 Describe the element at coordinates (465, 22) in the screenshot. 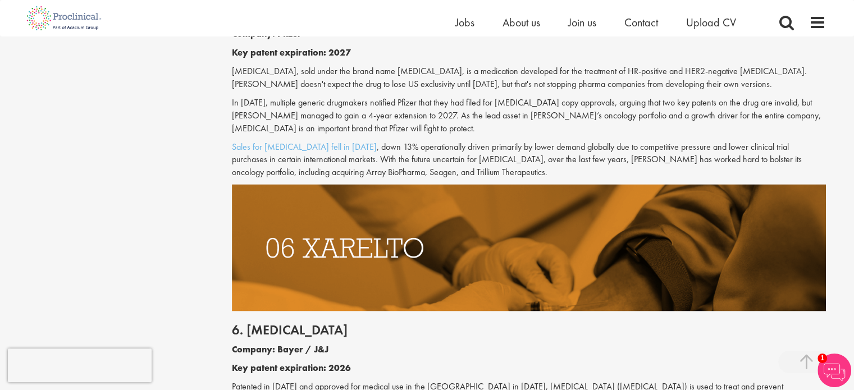

I see `span: Jobs` at that location.